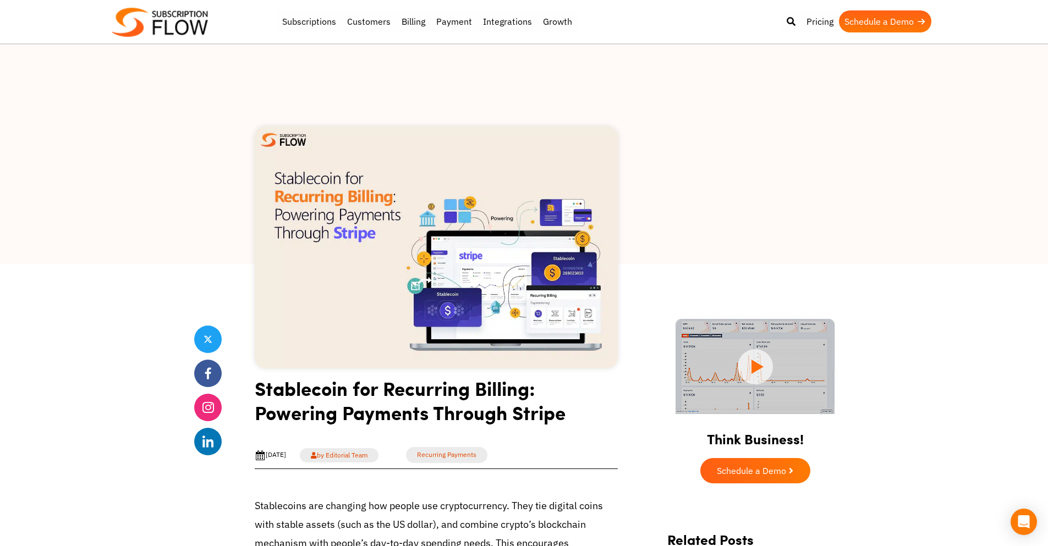  Describe the element at coordinates (557, 21) in the screenshot. I see `a: Growth` at that location.